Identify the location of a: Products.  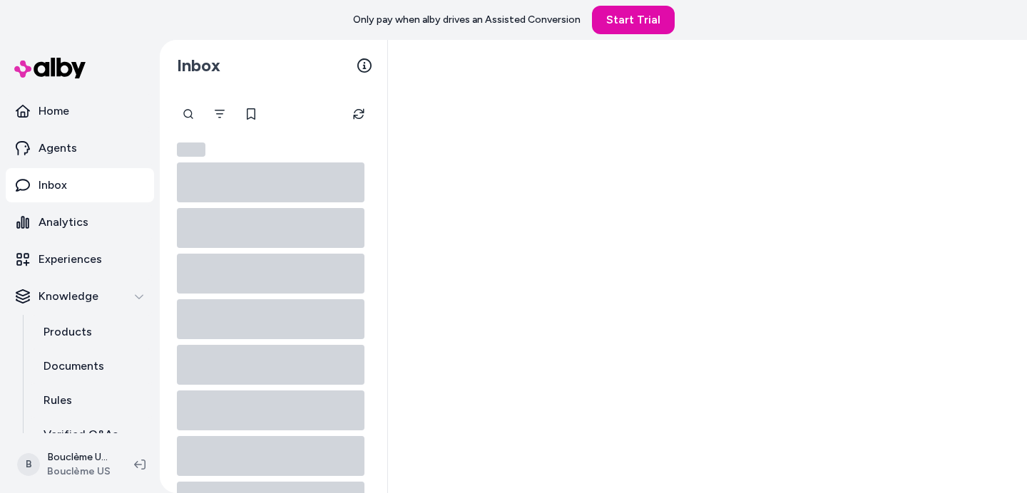
(91, 332).